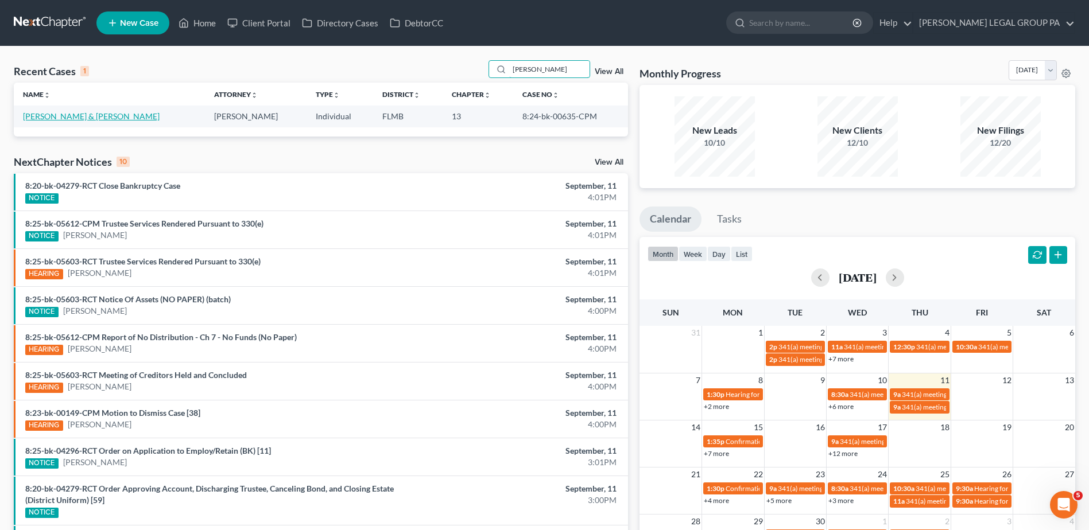  Describe the element at coordinates (904, 347) in the screenshot. I see `span: 12:30p` at that location.